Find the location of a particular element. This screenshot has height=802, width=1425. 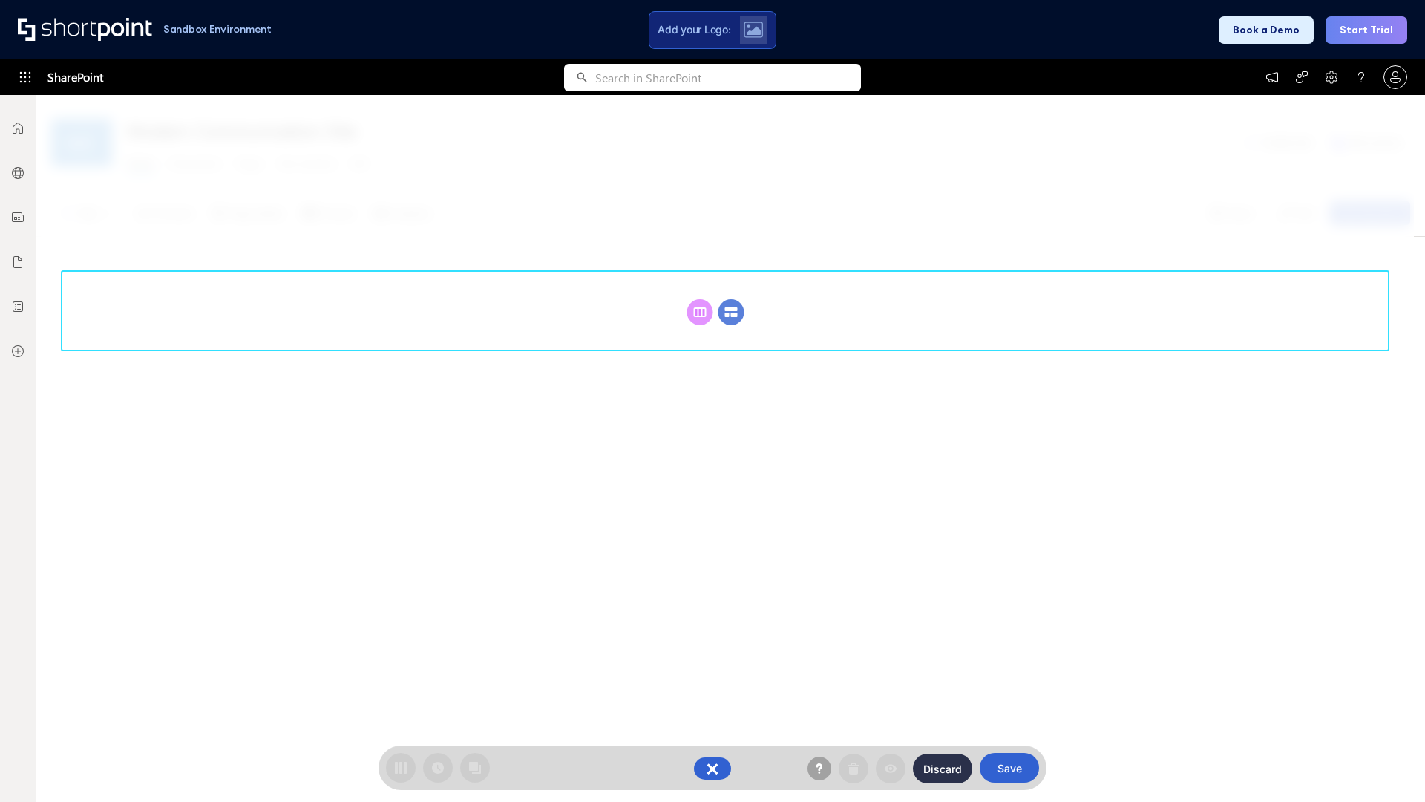

span: SharePoint is located at coordinates (75, 77).